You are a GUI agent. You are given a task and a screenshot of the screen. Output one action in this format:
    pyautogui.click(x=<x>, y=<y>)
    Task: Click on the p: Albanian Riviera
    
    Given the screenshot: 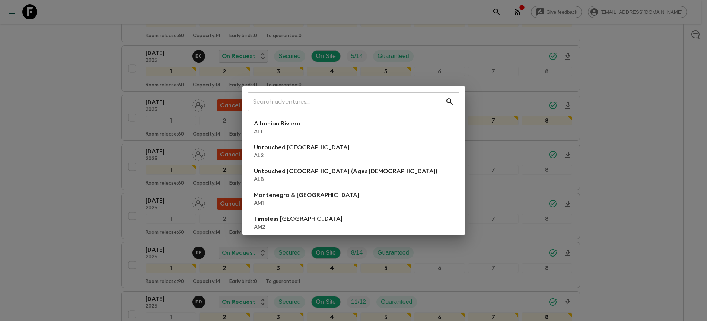 What is the action you would take?
    pyautogui.click(x=277, y=124)
    